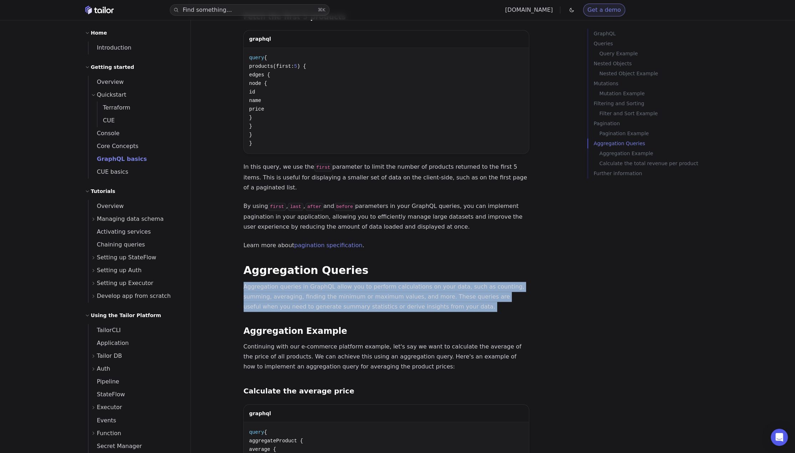  What do you see at coordinates (135, 420) in the screenshot?
I see `a: Events` at bounding box center [135, 420].